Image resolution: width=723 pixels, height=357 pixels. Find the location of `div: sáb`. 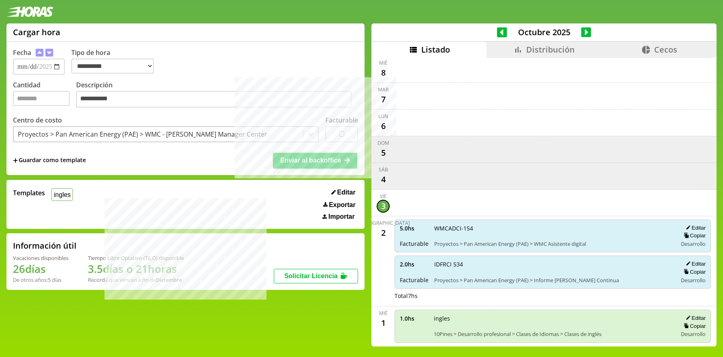

div: sáb is located at coordinates (383, 170).